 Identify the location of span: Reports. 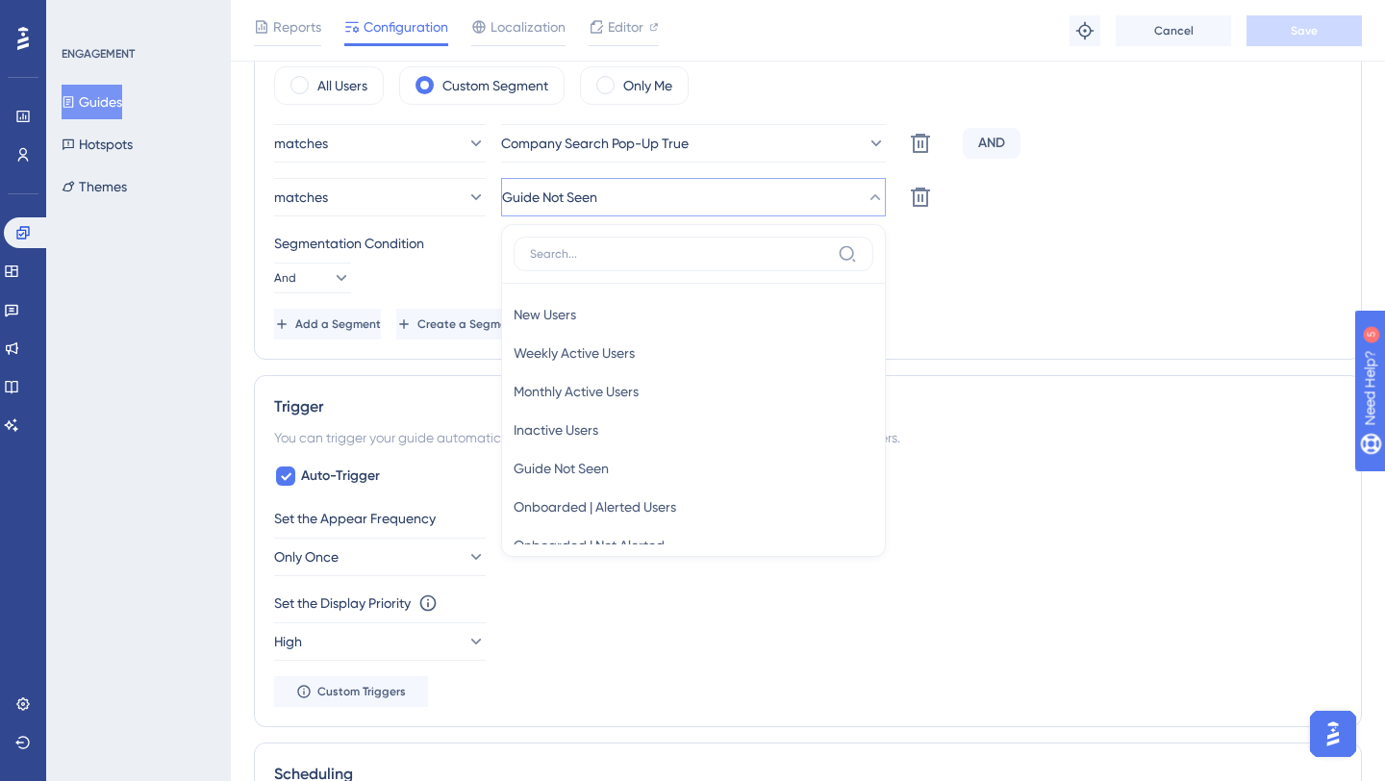
(297, 27).